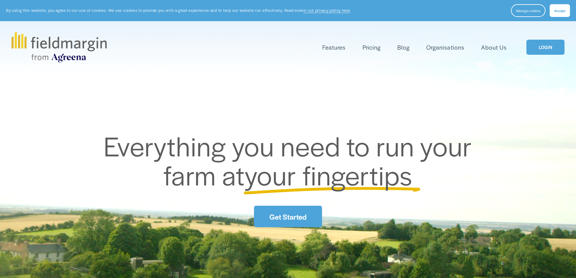 The image size is (576, 278). What do you see at coordinates (559, 11) in the screenshot?
I see `button: Accept` at bounding box center [559, 11].